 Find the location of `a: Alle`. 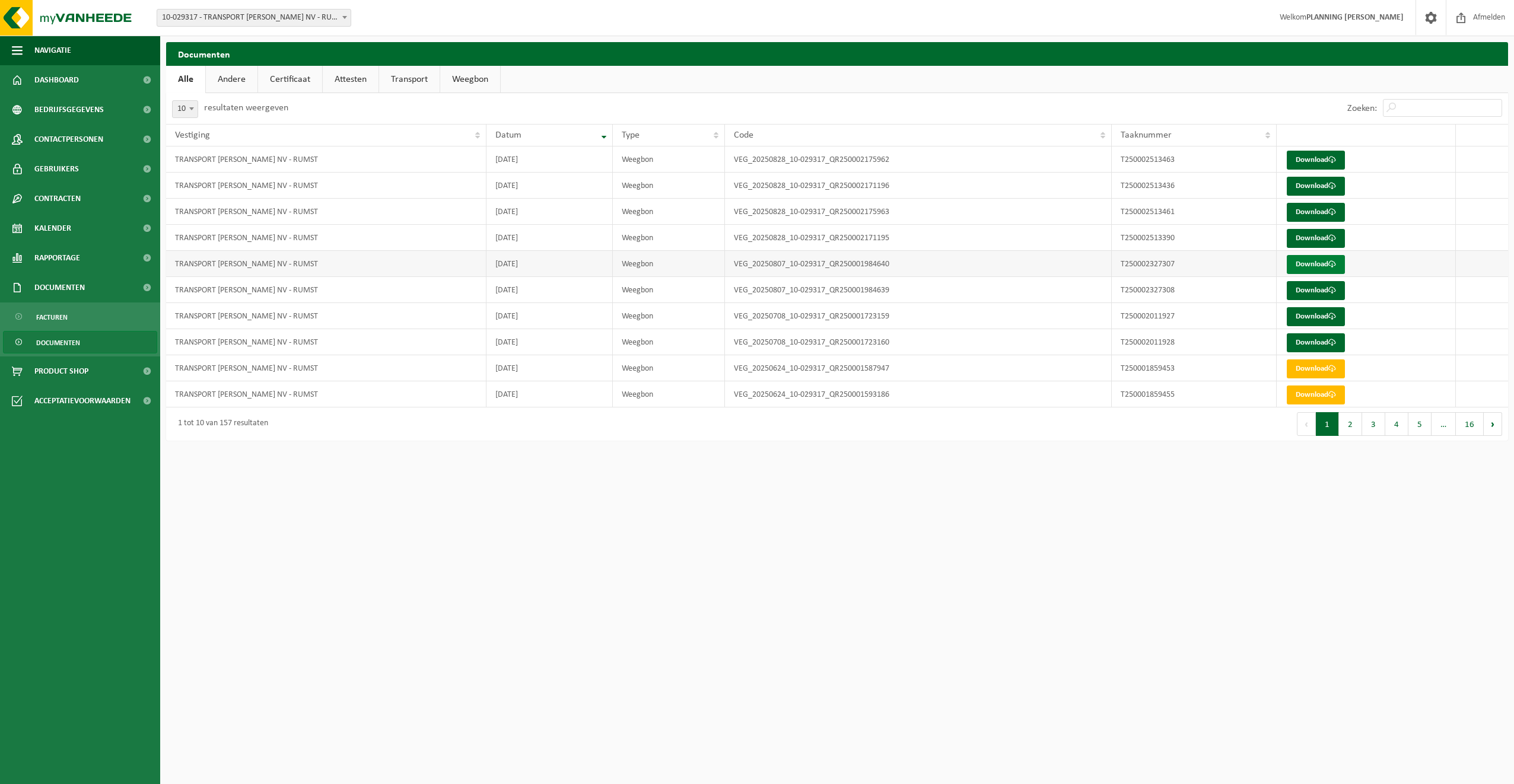

a: Alle is located at coordinates (186, 79).